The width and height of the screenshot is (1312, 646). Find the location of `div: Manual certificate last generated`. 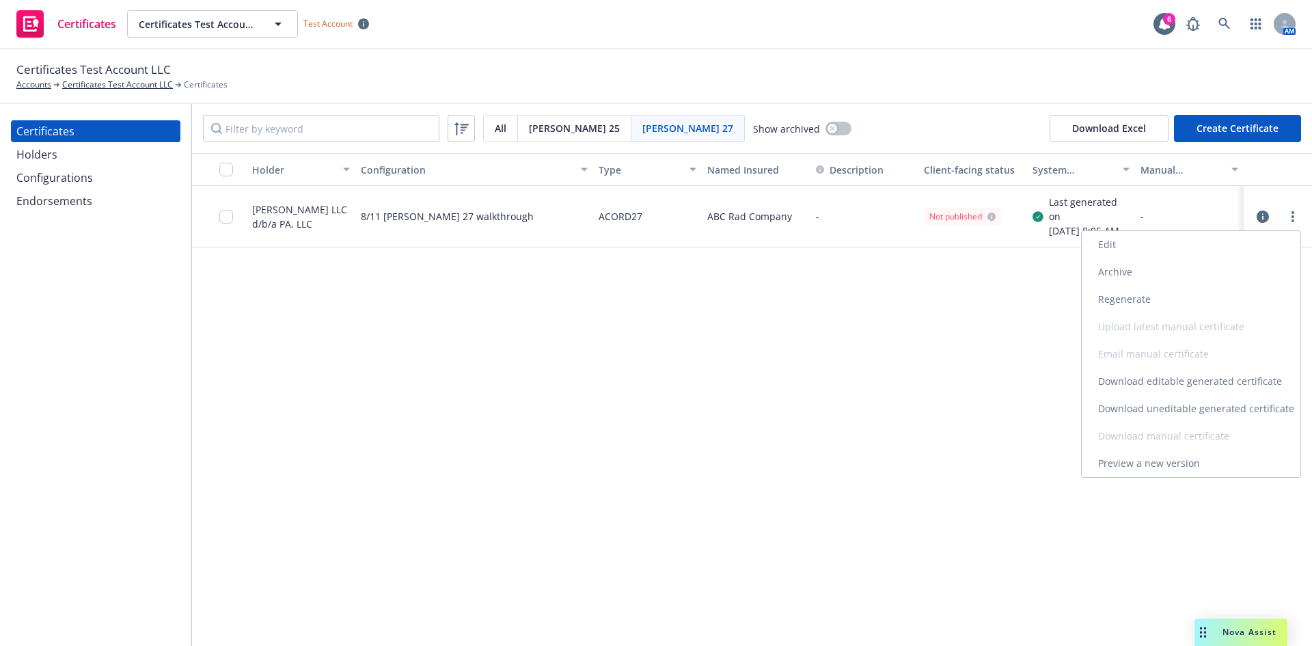

div: Manual certificate last generated is located at coordinates (1181, 169).